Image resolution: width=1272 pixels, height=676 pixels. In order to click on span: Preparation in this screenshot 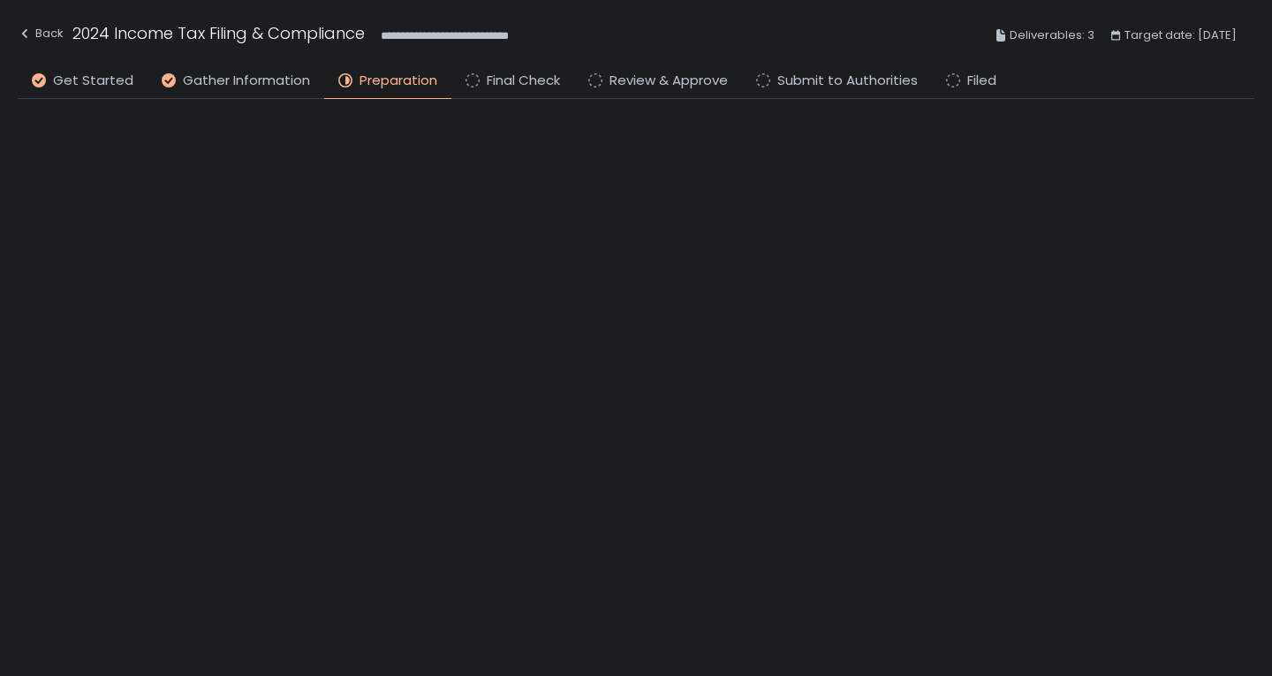, I will do `click(398, 80)`.